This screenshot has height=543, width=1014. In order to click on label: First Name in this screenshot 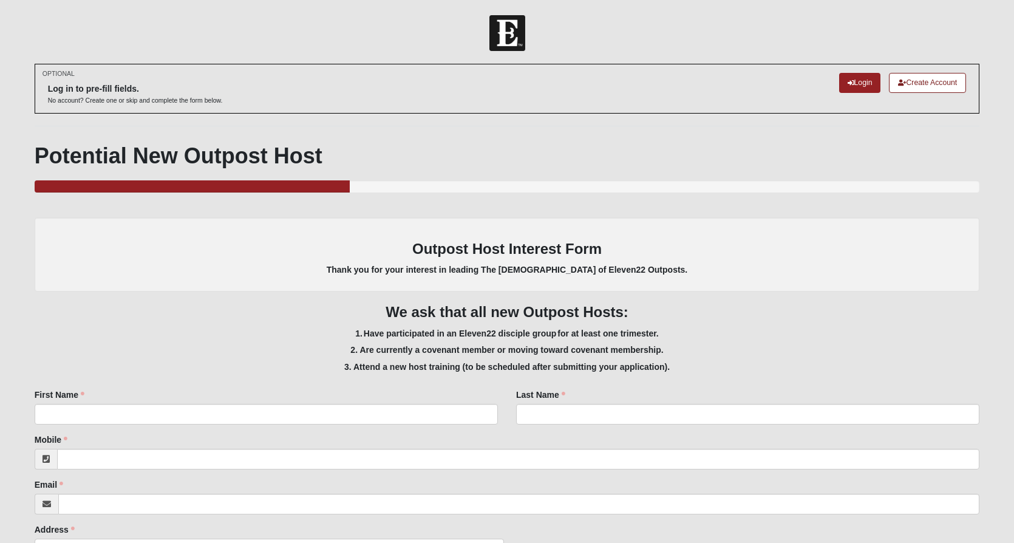, I will do `click(60, 395)`.